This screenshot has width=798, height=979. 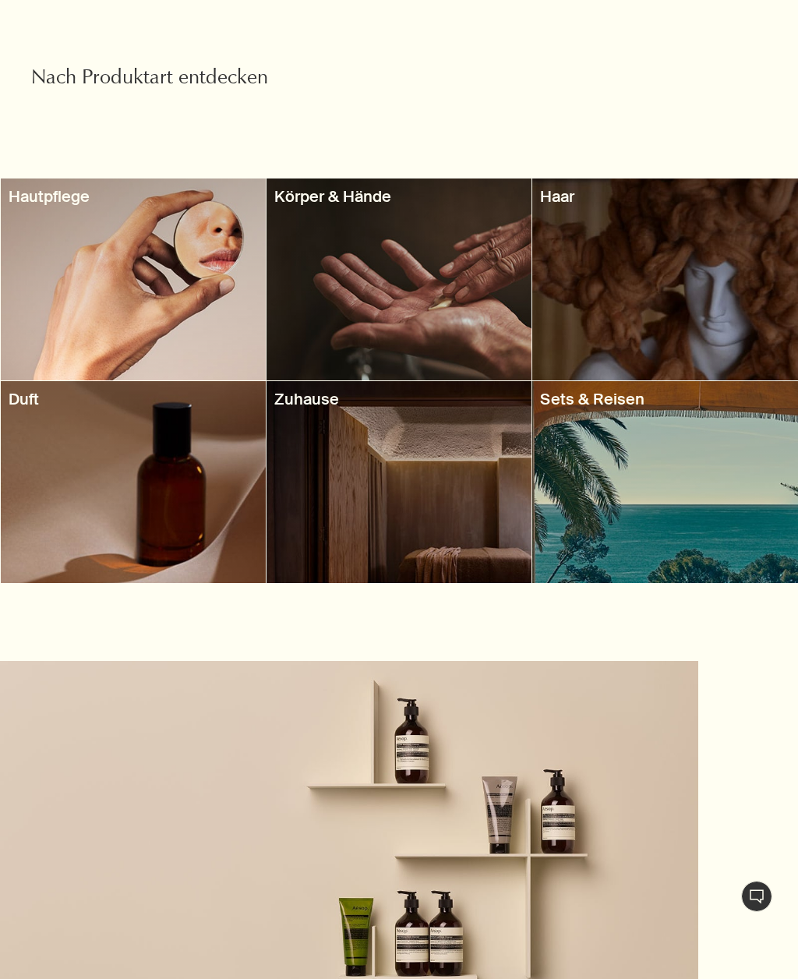 What do you see at coordinates (665, 196) in the screenshot?
I see `h3: Haar` at bounding box center [665, 196].